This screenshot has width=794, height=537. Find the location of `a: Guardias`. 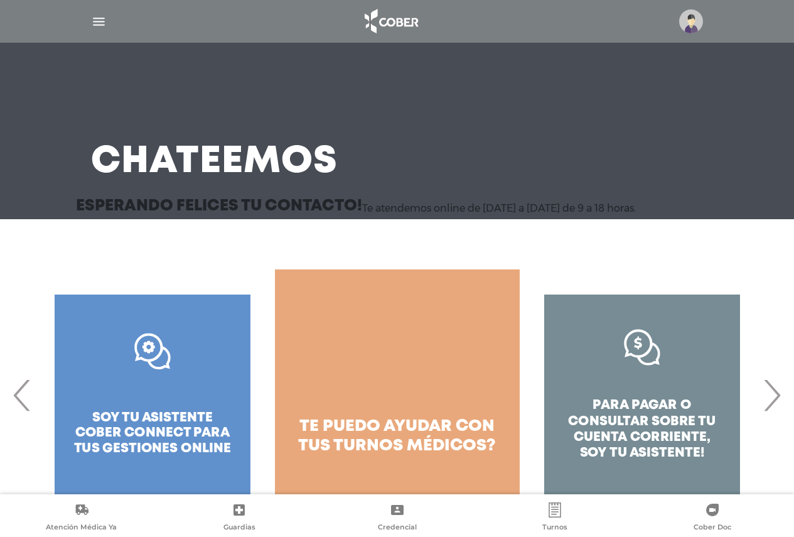

a: Guardias is located at coordinates (239, 518).